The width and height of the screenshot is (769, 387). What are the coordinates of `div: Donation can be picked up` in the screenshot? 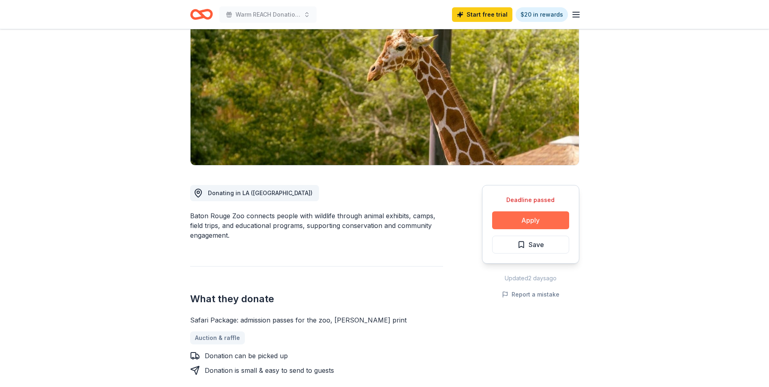 It's located at (246, 356).